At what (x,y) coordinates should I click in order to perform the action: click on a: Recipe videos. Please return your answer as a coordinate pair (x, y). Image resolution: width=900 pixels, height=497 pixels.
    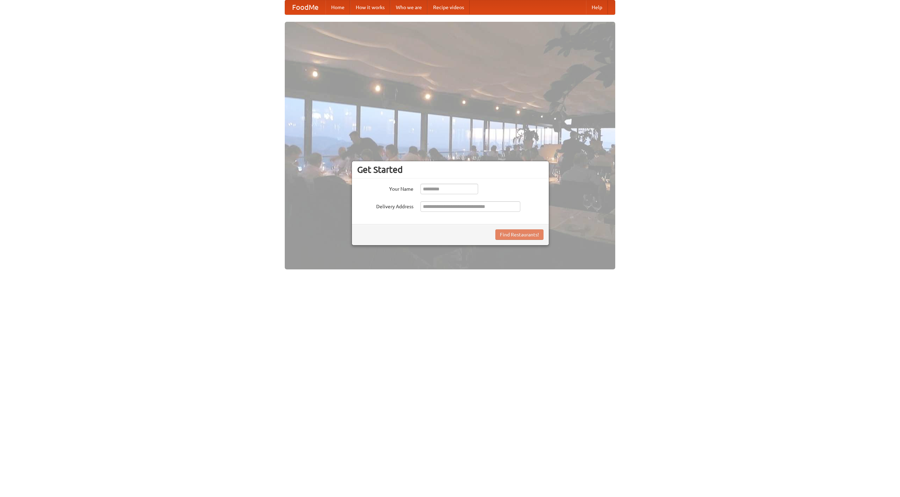
    Looking at the image, I should click on (448, 7).